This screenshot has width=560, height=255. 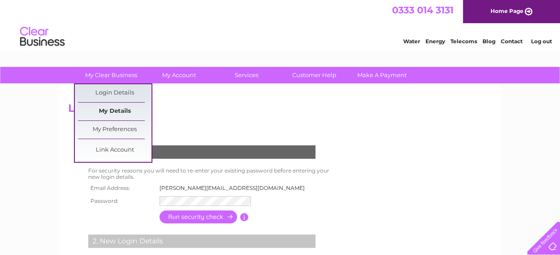 What do you see at coordinates (179, 75) in the screenshot?
I see `a: My Account` at bounding box center [179, 75].